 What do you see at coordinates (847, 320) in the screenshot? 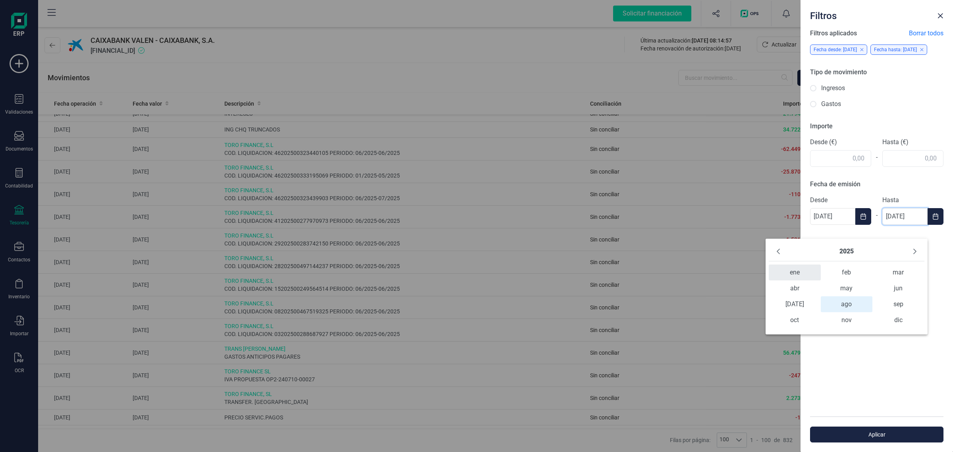
I see `span: nov` at bounding box center [847, 320].